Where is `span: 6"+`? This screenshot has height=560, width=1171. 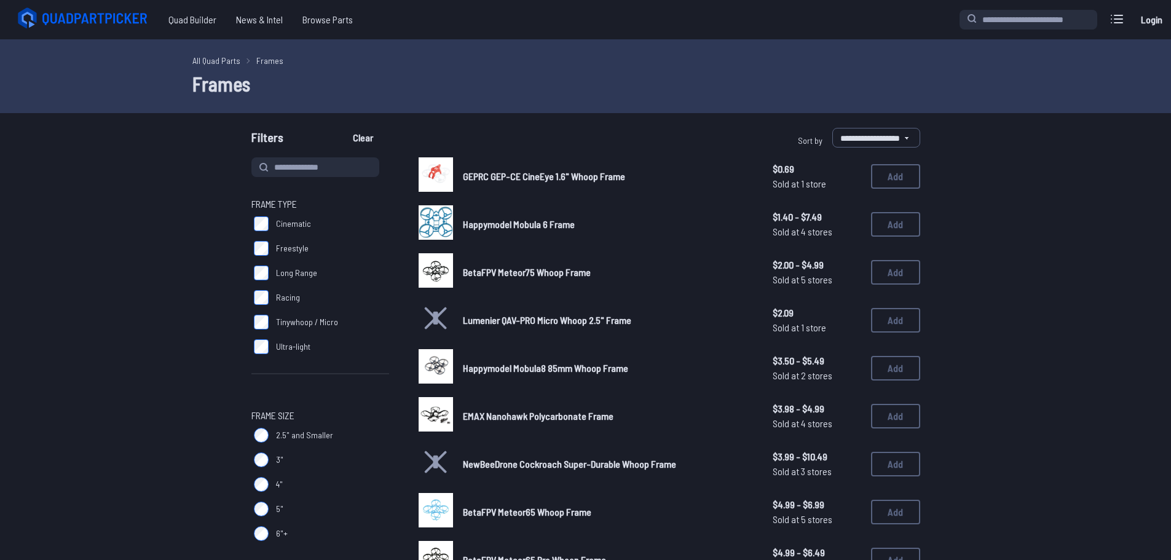
span: 6"+ is located at coordinates (282, 534).